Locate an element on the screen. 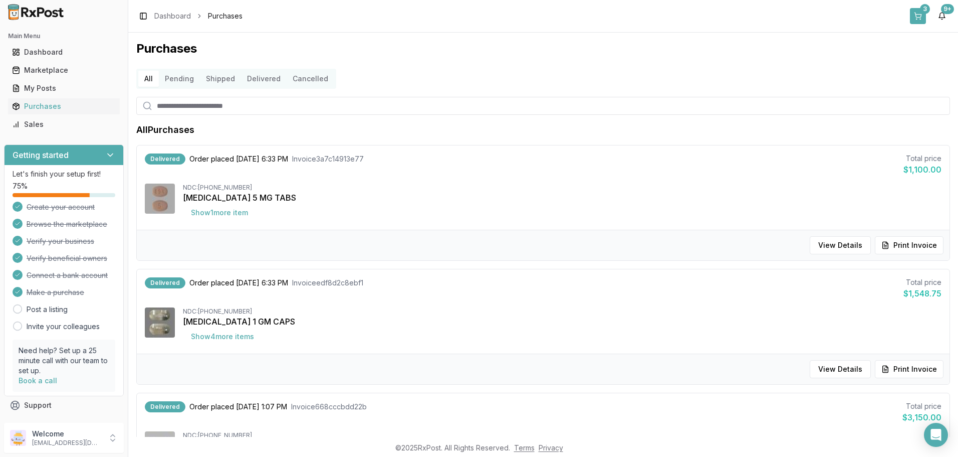  button: Sales is located at coordinates (64, 124).